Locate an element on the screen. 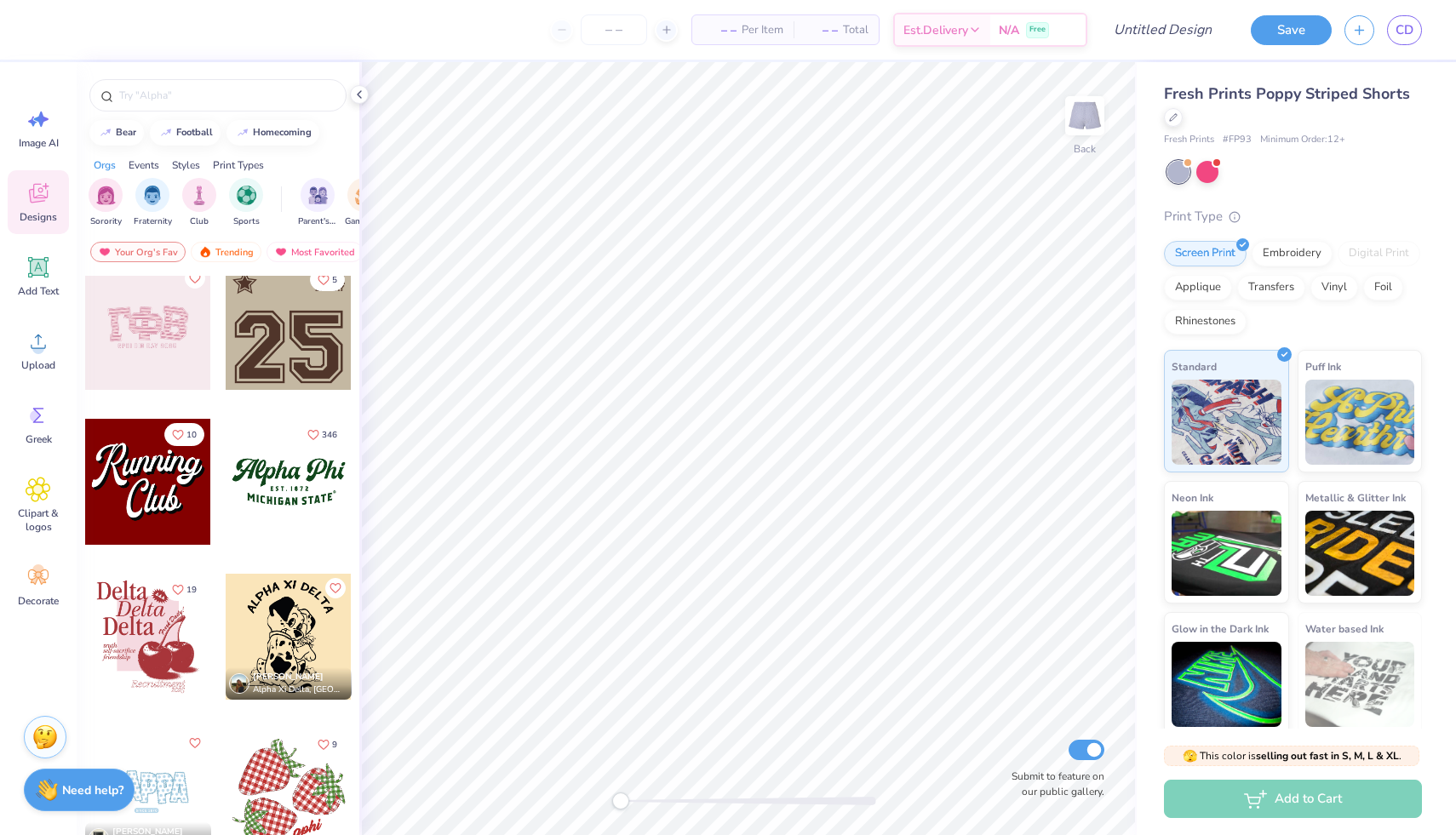 Image resolution: width=1456 pixels, height=835 pixels. div: Back is located at coordinates (1085, 149).